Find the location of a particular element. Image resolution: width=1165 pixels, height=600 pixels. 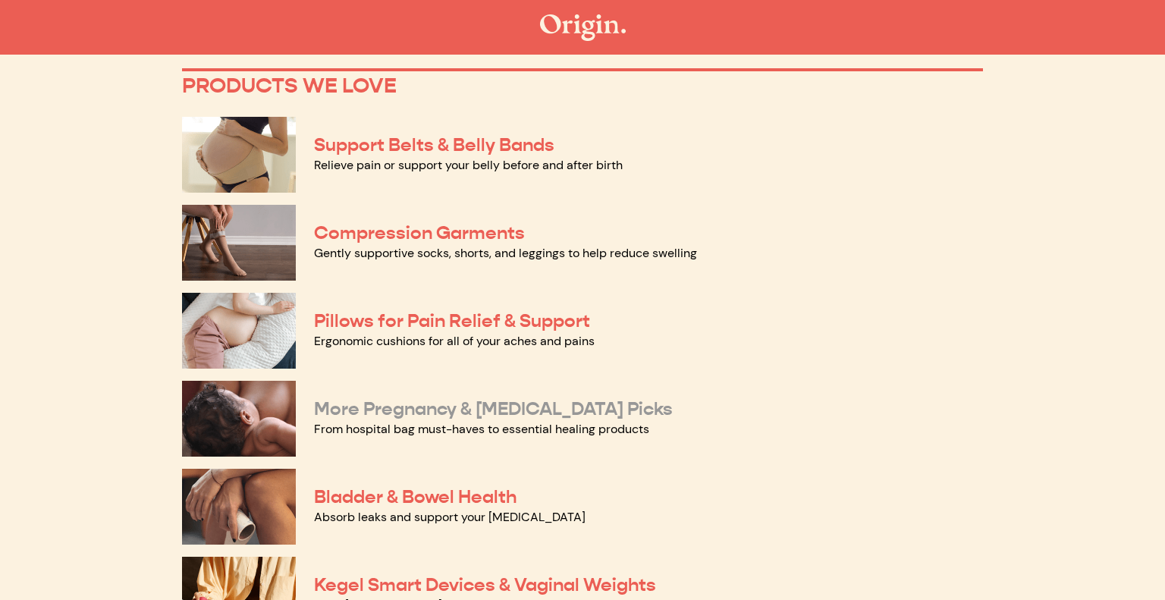

img: Bladder & Bowel Health is located at coordinates (239, 507).